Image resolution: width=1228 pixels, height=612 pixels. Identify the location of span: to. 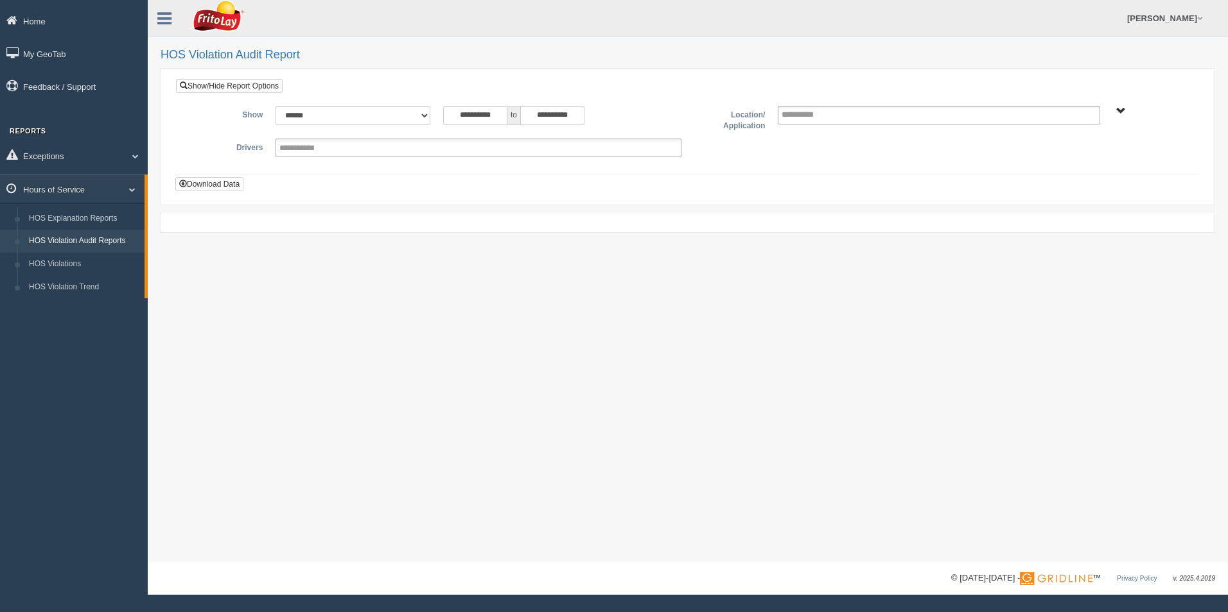
(514, 116).